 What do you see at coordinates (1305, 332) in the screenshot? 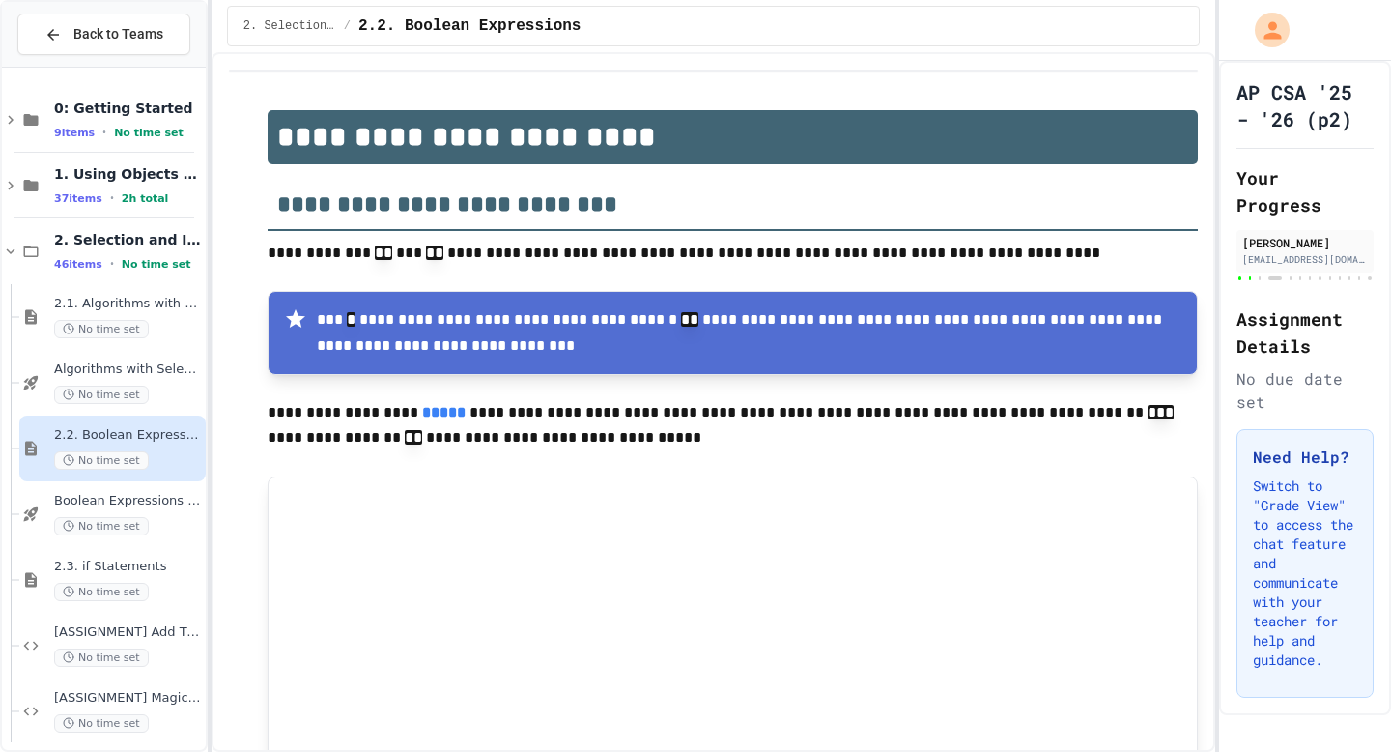
I see `h2: Assignment Details` at bounding box center [1305, 332].